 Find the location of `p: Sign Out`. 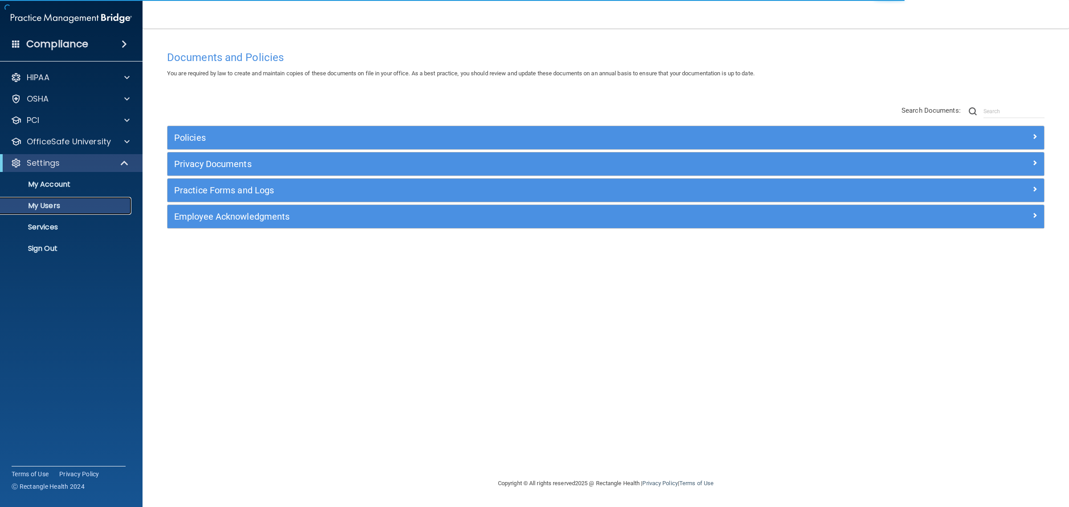

p: Sign Out is located at coordinates (66, 248).